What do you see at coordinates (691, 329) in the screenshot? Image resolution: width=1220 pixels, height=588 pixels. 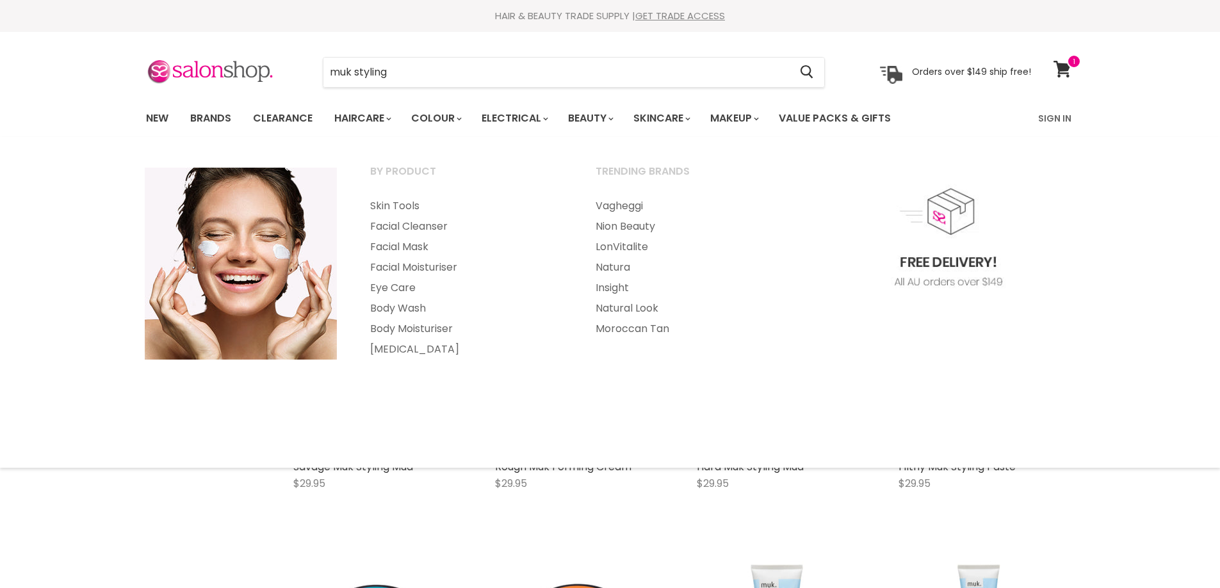 I see `a: Moroccan Tan` at bounding box center [691, 329].